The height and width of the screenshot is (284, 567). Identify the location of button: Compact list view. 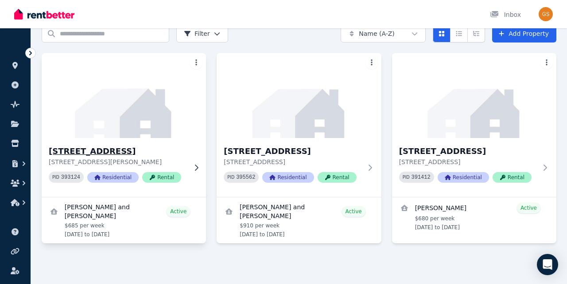
(459, 34).